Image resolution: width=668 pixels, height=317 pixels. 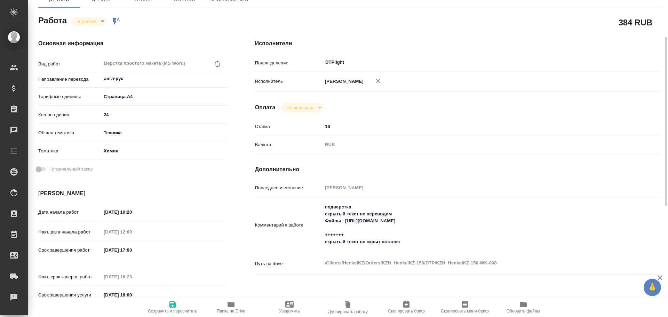 What do you see at coordinates (406, 311) in the screenshot?
I see `span: Скопировать бриф` at bounding box center [406, 311].